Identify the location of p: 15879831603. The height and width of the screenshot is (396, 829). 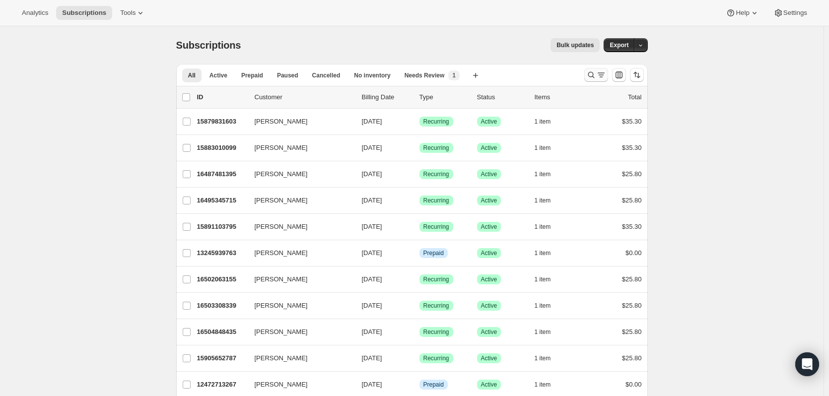
(222, 122).